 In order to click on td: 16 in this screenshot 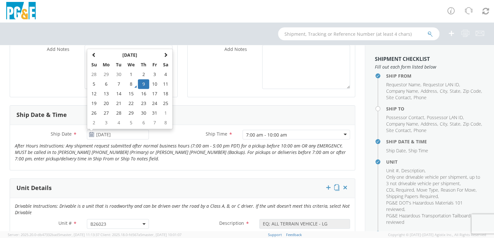, I will do `click(143, 94)`.